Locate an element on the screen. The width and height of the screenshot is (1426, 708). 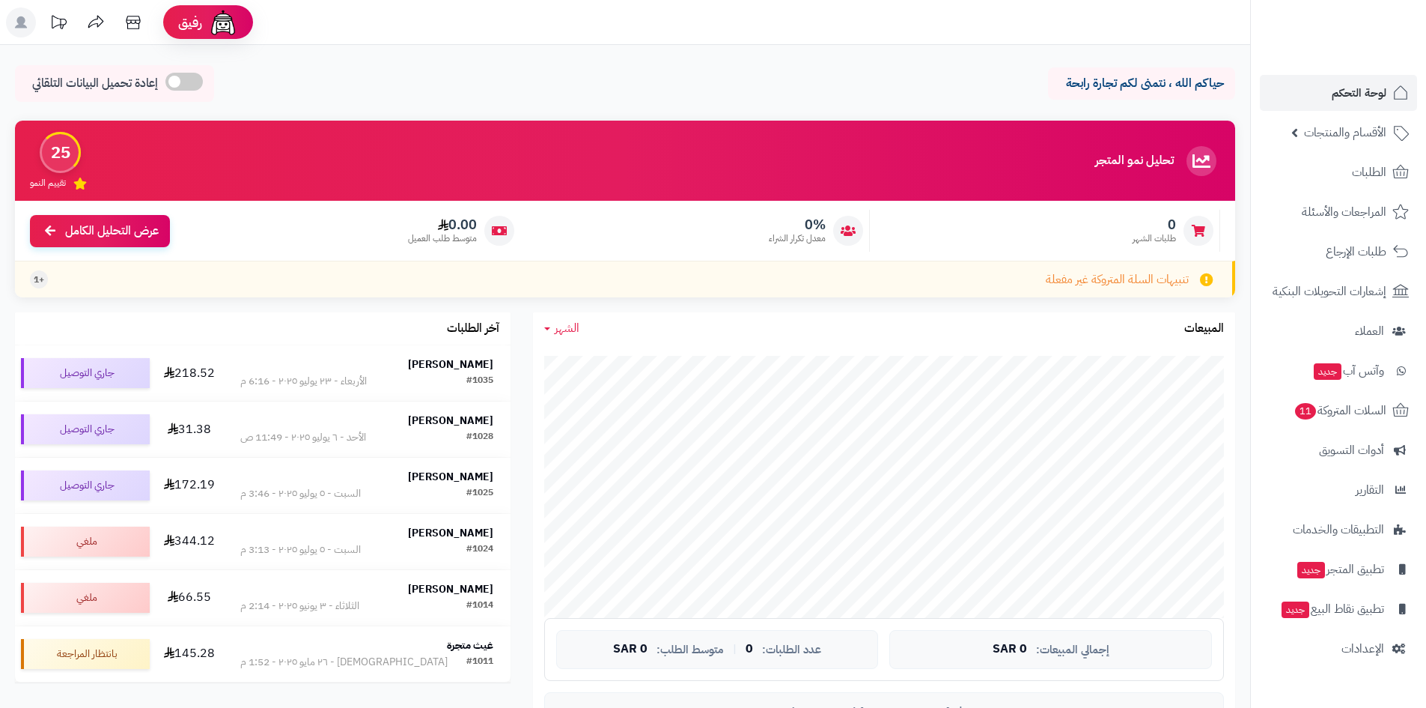
a: الطلبات is located at coordinates (1339, 172).